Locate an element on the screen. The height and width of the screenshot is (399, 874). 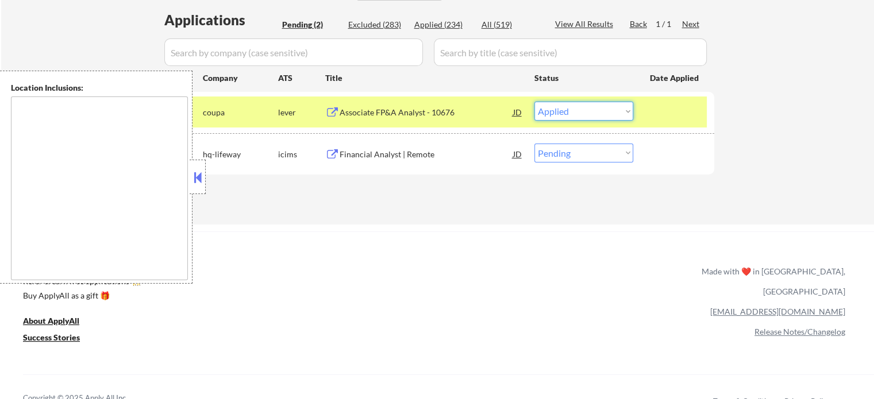
div: hq-lifeway is located at coordinates (240, 155).